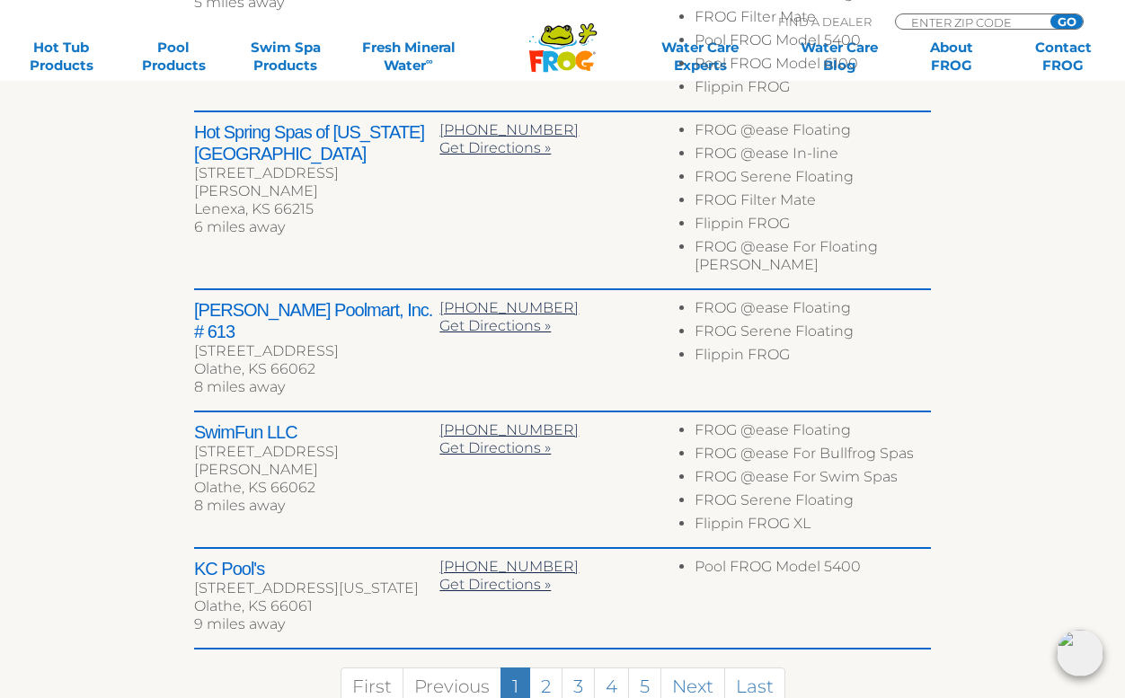  Describe the element at coordinates (61, 57) in the screenshot. I see `a: Hot TubProducts` at that location.